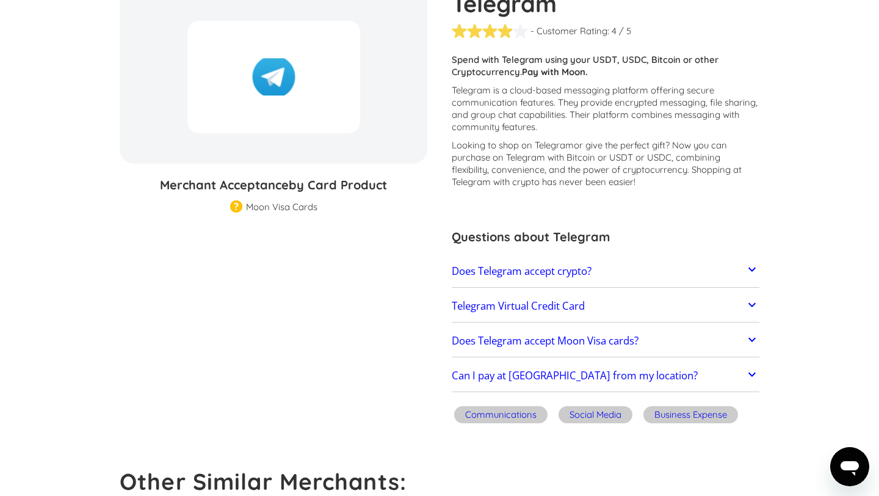 Image resolution: width=879 pixels, height=496 pixels. What do you see at coordinates (274, 185) in the screenshot?
I see `h3: Merchant Acceptance` at bounding box center [274, 185].